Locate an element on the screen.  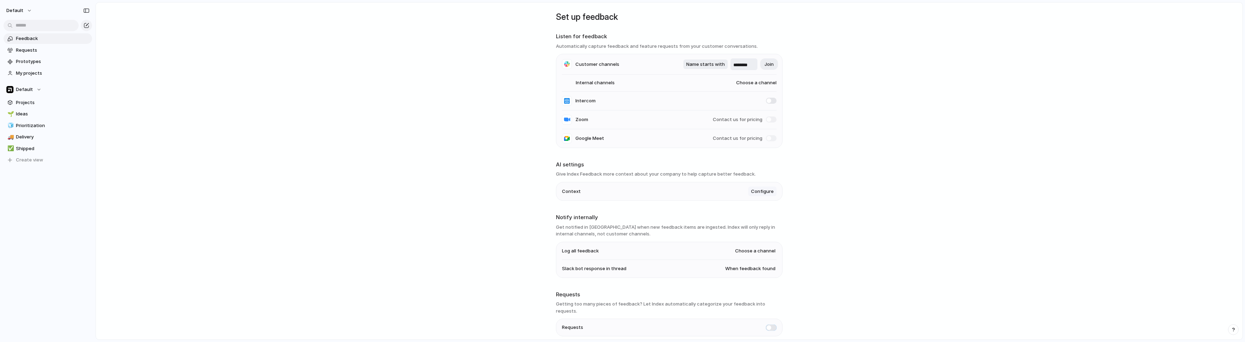
h2: Notify internally is located at coordinates (669, 217).